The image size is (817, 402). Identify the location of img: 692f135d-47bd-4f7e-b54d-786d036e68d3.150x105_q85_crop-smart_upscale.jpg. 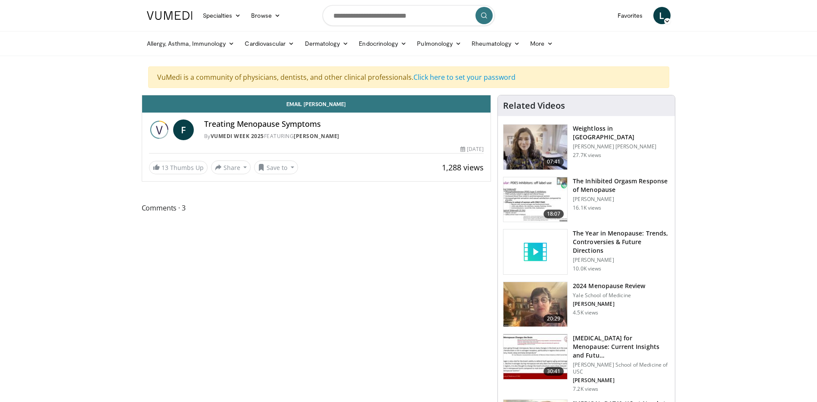
(536, 304).